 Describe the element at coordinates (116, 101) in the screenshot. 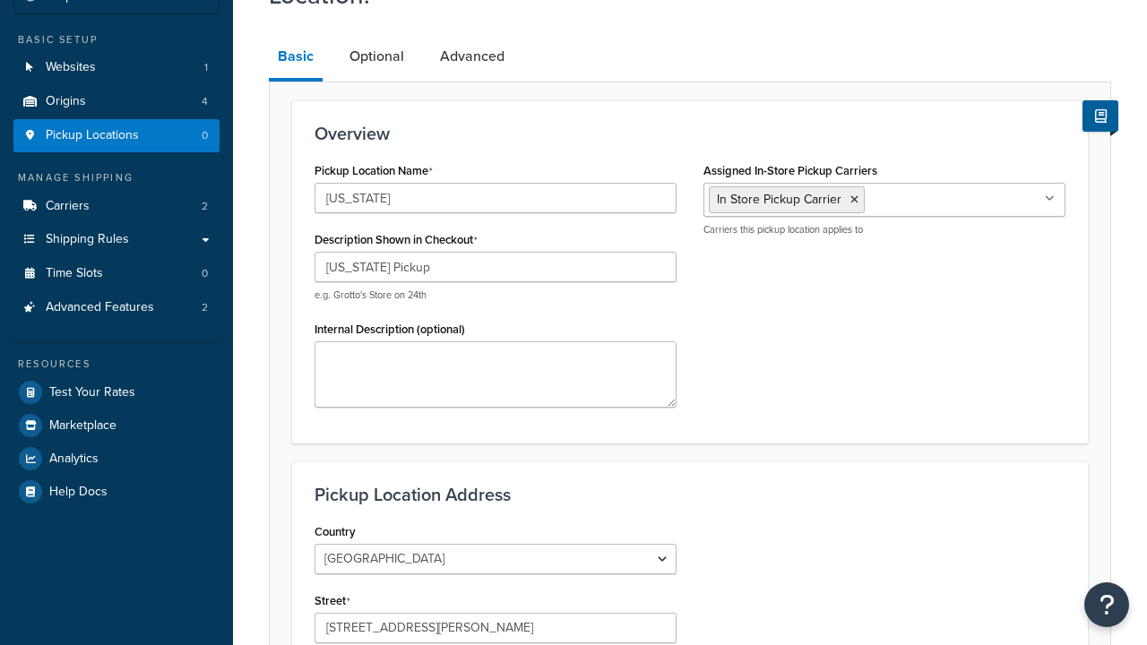

I see `li: Origins` at that location.